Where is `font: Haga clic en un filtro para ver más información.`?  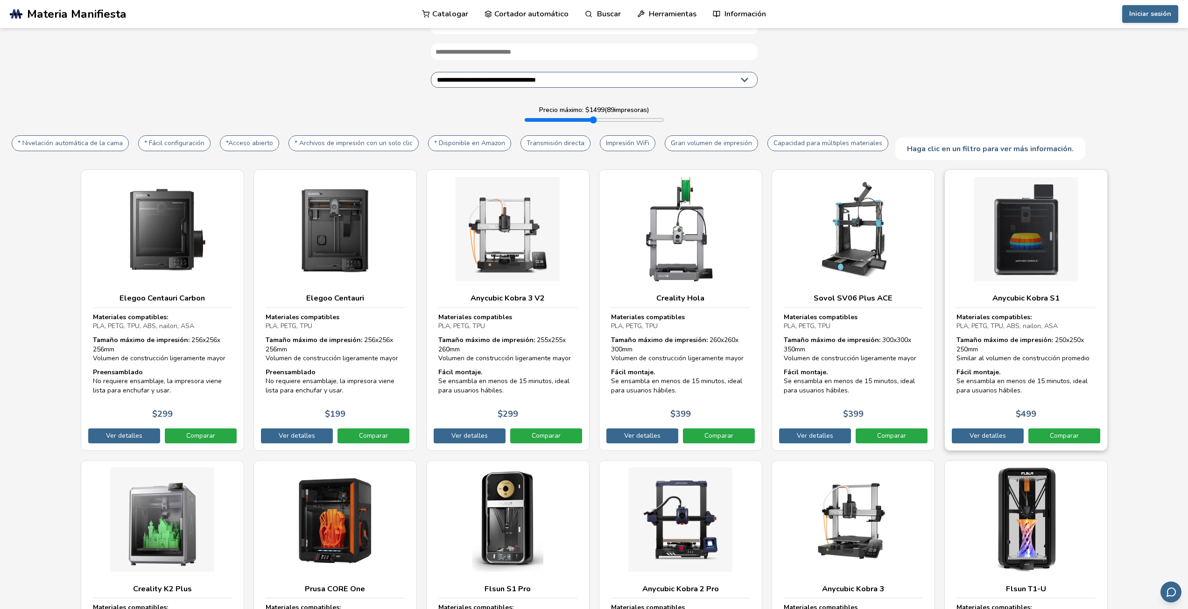 font: Haga clic en un filtro para ver más información. is located at coordinates (990, 149).